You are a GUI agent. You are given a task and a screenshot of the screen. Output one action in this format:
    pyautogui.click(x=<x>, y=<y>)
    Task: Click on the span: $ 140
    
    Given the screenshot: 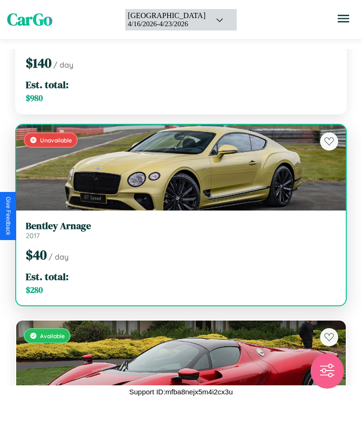 What is the action you would take?
    pyautogui.click(x=39, y=63)
    